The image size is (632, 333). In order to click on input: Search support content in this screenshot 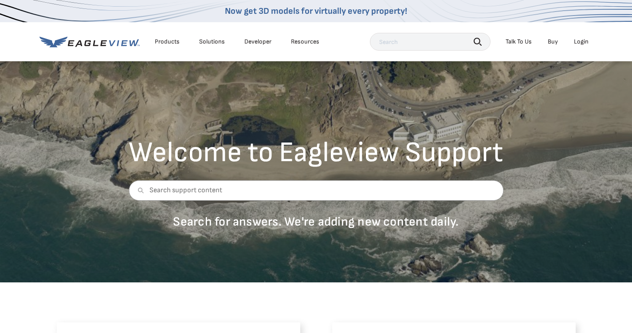, I will do `click(316, 190)`.